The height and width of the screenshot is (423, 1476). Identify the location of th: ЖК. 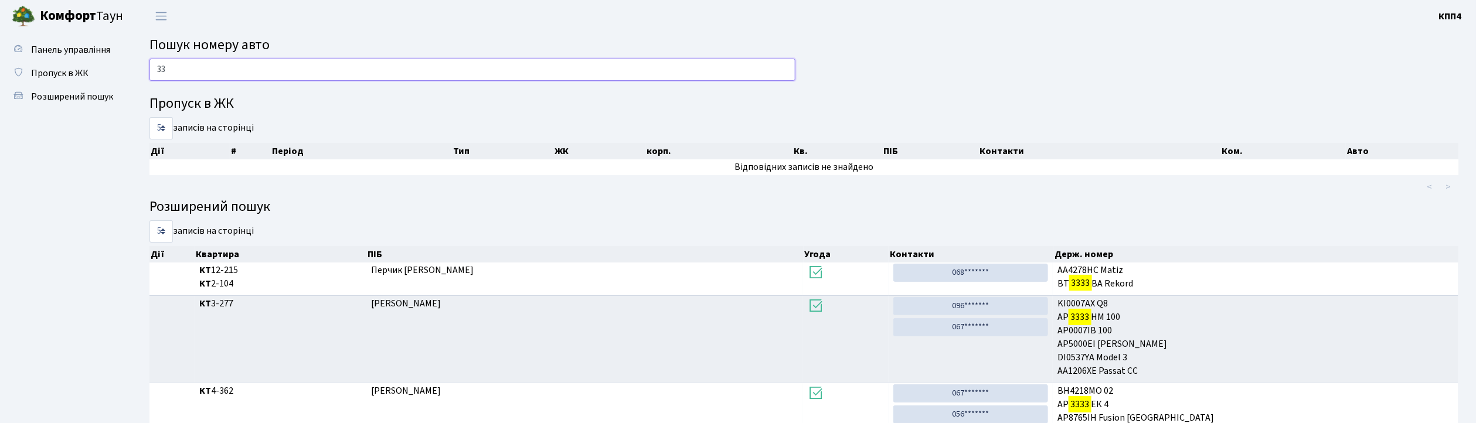
(599, 151).